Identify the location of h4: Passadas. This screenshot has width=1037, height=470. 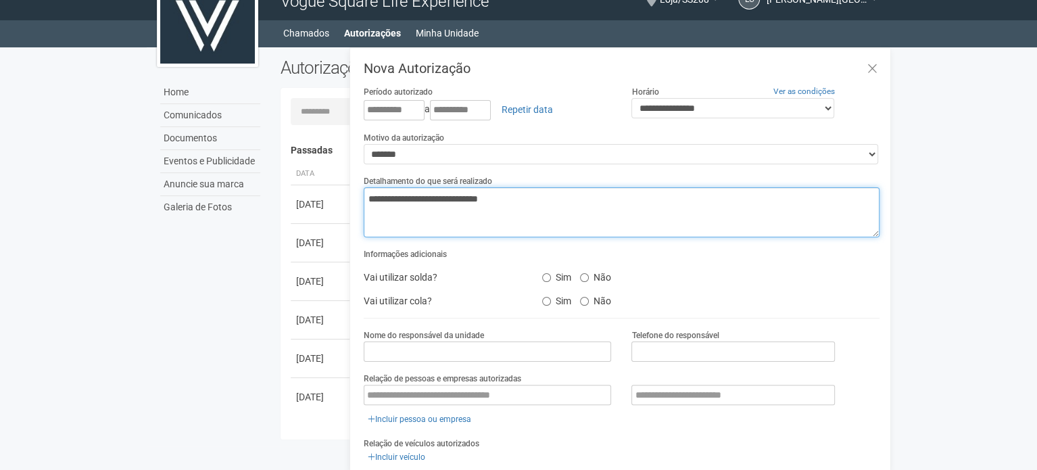
(580, 150).